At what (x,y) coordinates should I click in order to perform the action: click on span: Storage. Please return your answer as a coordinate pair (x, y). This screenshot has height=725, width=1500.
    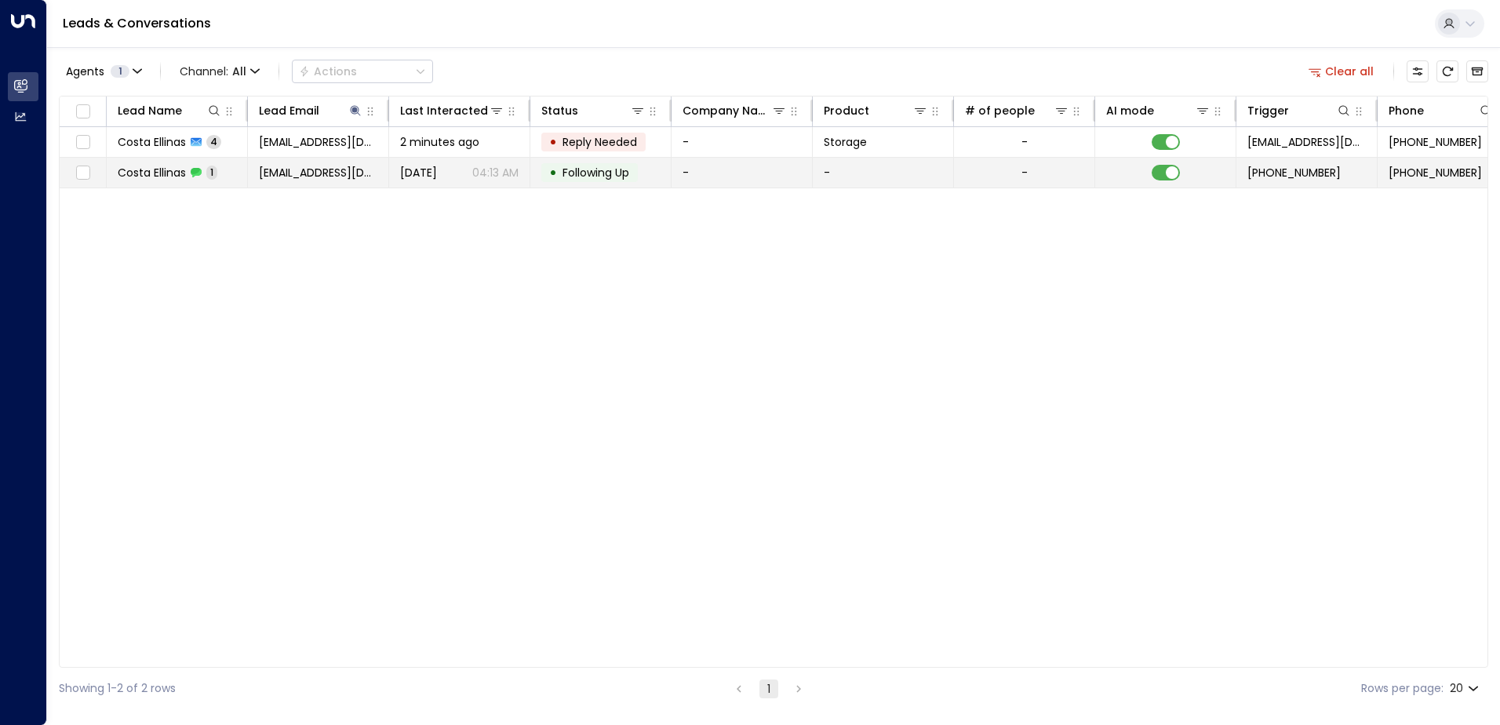
    Looking at the image, I should click on (845, 142).